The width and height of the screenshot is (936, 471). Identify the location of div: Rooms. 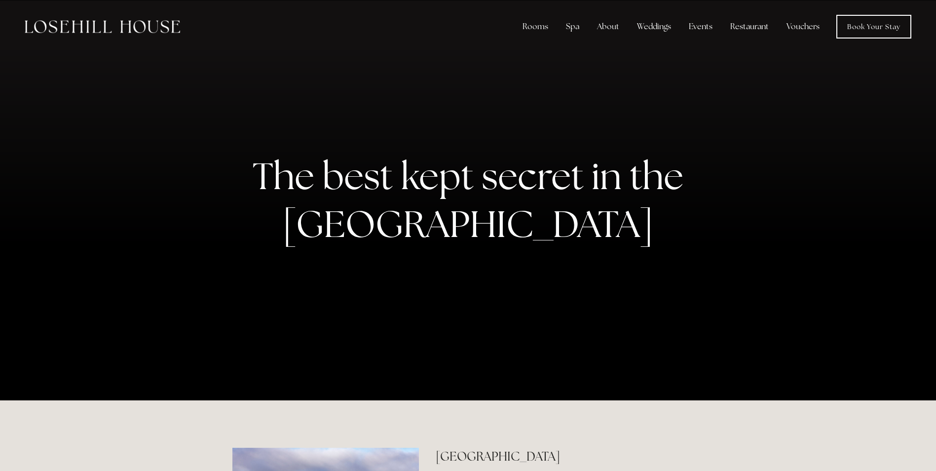
(536, 27).